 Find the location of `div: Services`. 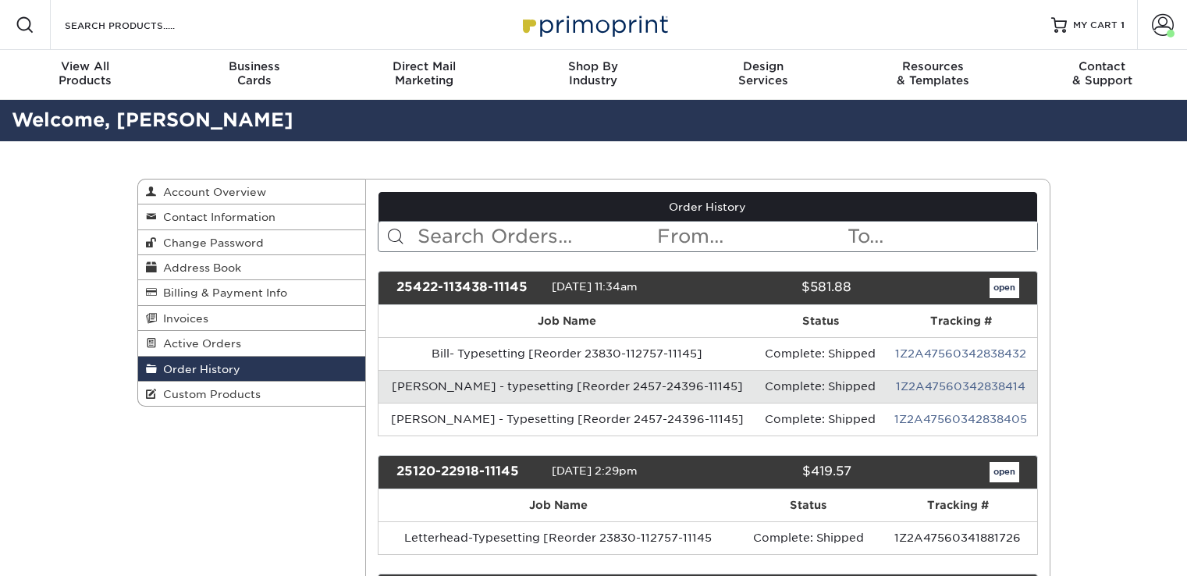

div: Services is located at coordinates (762, 73).